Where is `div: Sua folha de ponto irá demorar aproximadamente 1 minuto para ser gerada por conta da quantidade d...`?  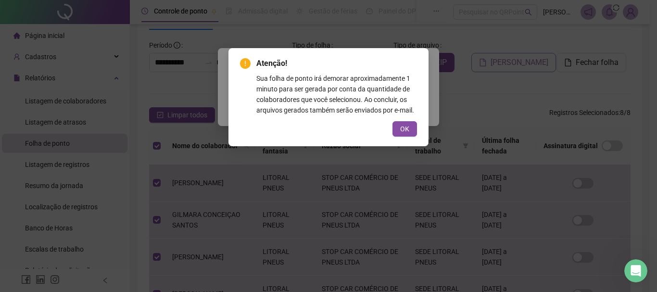
div: Sua folha de ponto irá demorar aproximadamente 1 minuto para ser gerada por conta da quantidade d... is located at coordinates (337, 94).